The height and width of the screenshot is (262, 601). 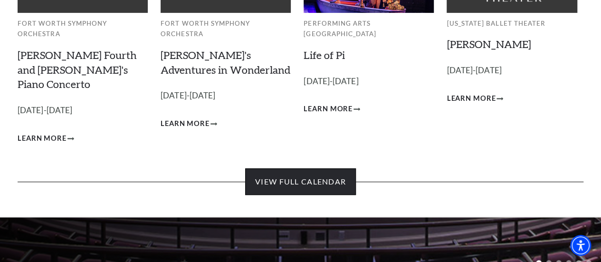 I want to click on a: Learn More Peter Pan, so click(x=474, y=98).